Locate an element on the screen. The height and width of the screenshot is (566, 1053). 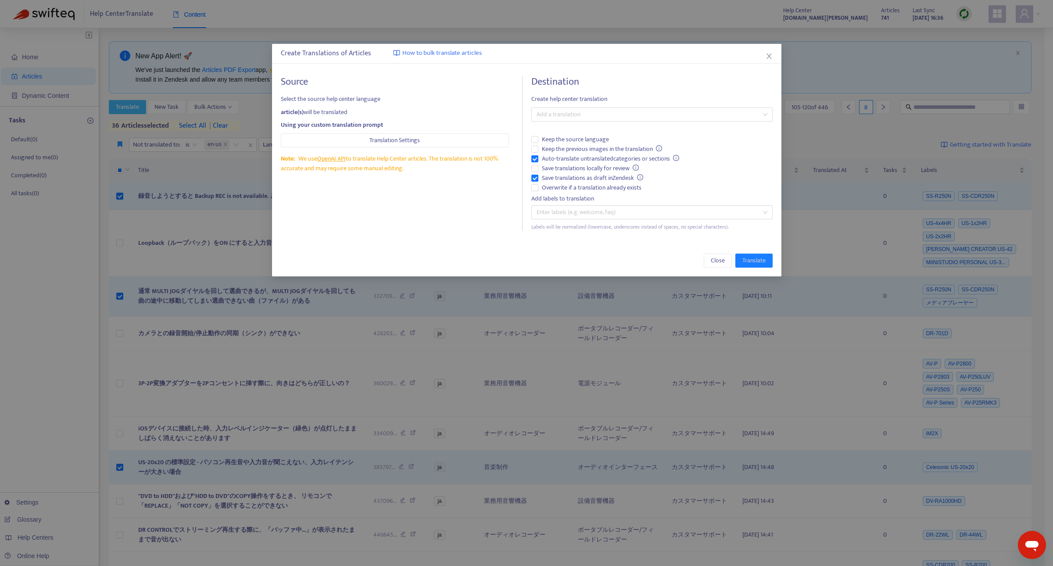
span: Save translations as draft in Zendesk is located at coordinates (593, 178).